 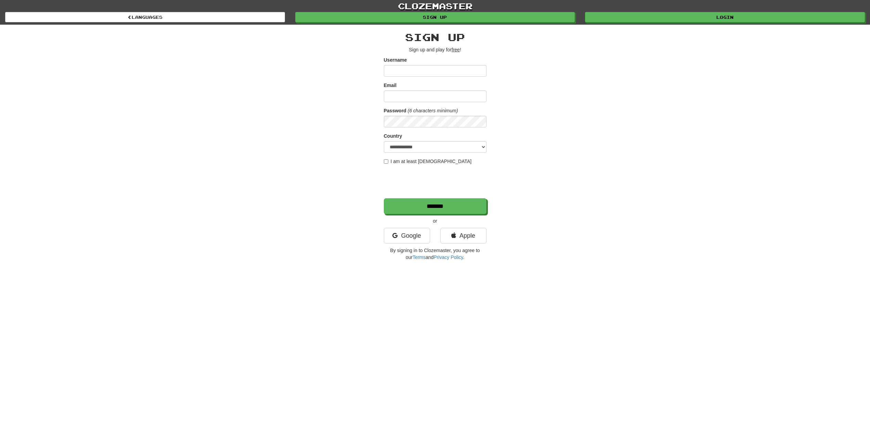 What do you see at coordinates (393, 136) in the screenshot?
I see `label: Country` at bounding box center [393, 136].